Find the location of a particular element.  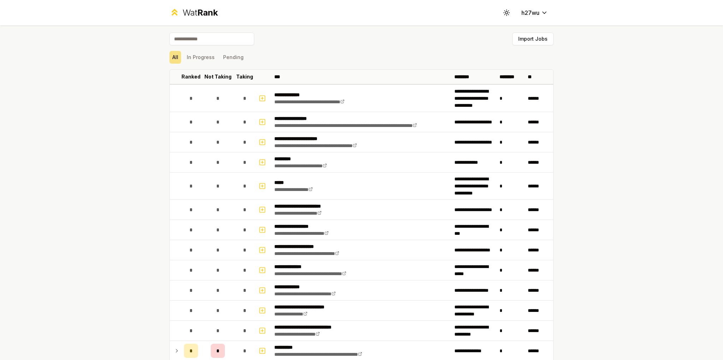

p: Not Taking is located at coordinates (218, 77).